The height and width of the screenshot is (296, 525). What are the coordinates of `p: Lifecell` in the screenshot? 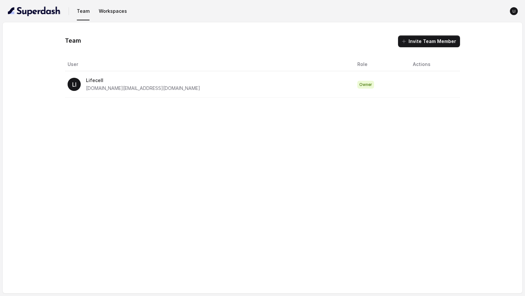 It's located at (143, 80).